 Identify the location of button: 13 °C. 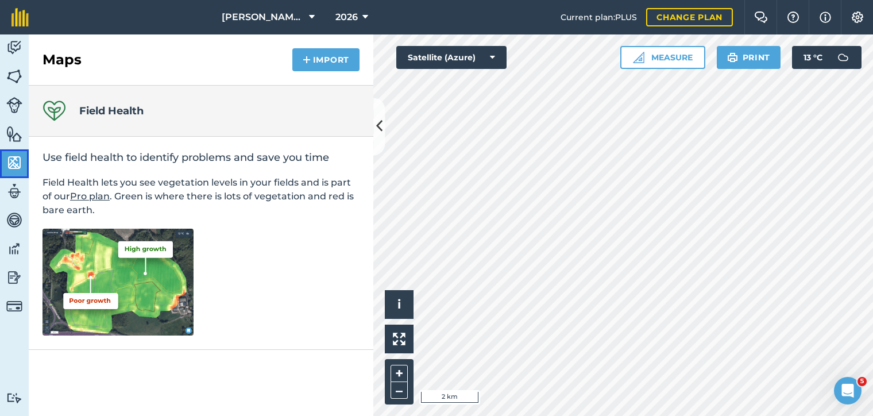
(827, 57).